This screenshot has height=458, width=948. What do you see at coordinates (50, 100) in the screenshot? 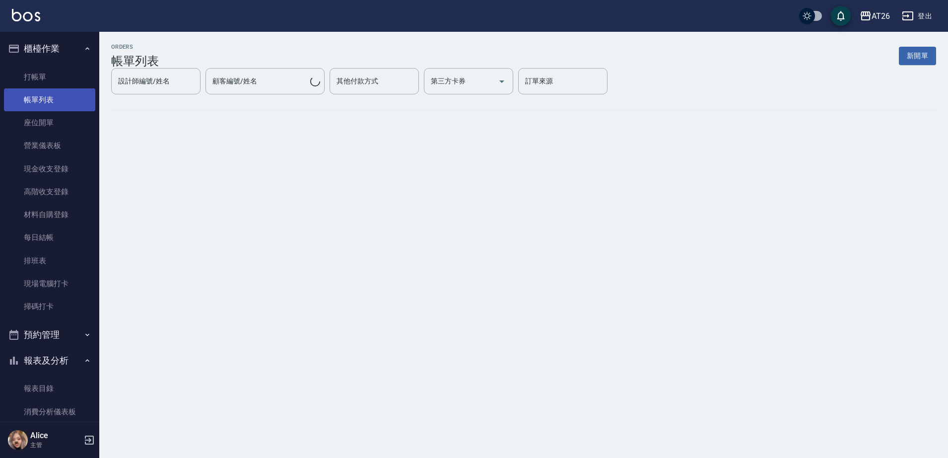
I see `a: 帳單列表` at bounding box center [50, 100].